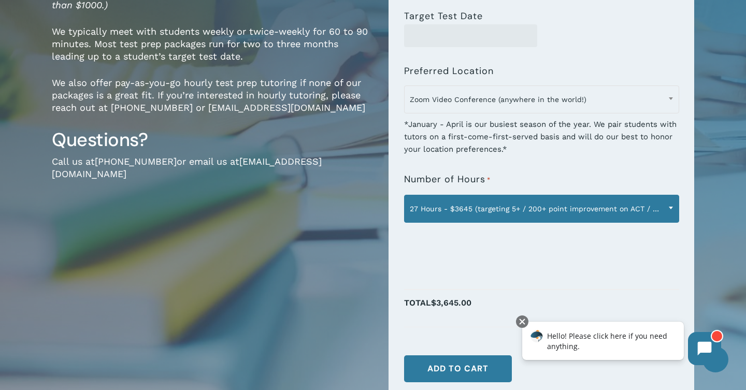 The width and height of the screenshot is (746, 390). What do you see at coordinates (541, 99) in the screenshot?
I see `span: Zoom Video Conference (anywhere in the world!)` at bounding box center [541, 99].